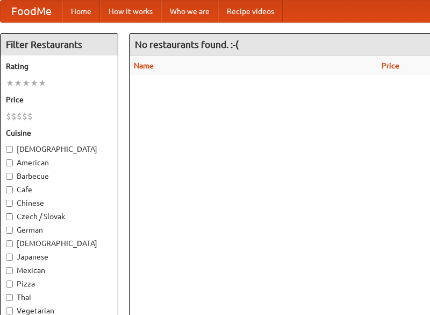 The image size is (430, 315). What do you see at coordinates (9, 297) in the screenshot?
I see `input: Thai` at bounding box center [9, 297].